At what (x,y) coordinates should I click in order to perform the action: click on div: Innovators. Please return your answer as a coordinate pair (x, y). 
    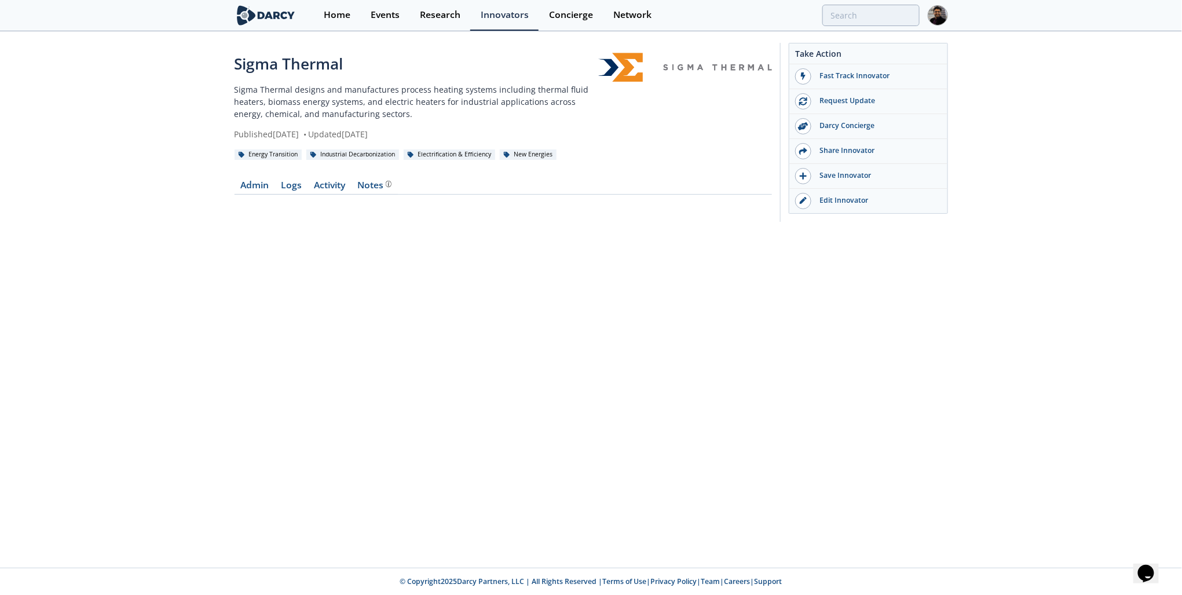
    Looking at the image, I should click on (504, 15).